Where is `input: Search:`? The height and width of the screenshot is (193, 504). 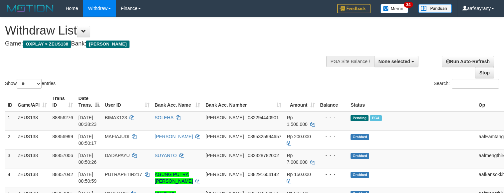
input: Search: is located at coordinates (475, 84).